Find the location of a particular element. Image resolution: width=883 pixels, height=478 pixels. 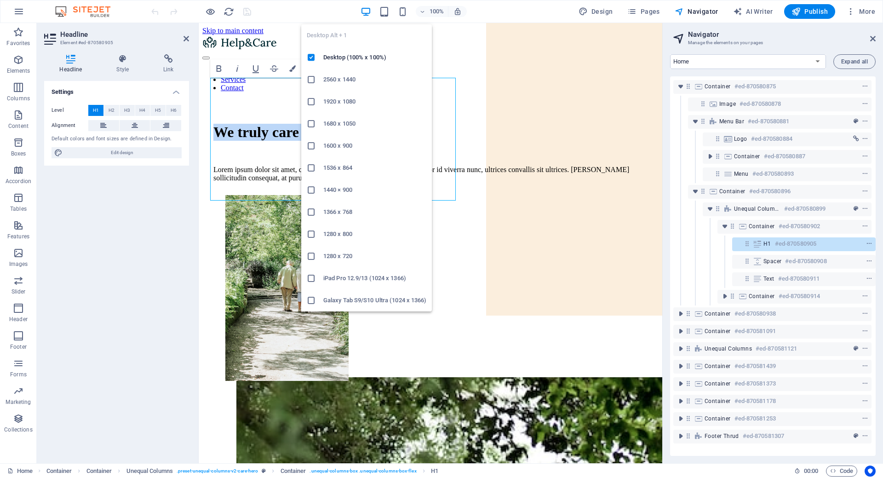

h6: #ed-870580884 is located at coordinates (772, 139).